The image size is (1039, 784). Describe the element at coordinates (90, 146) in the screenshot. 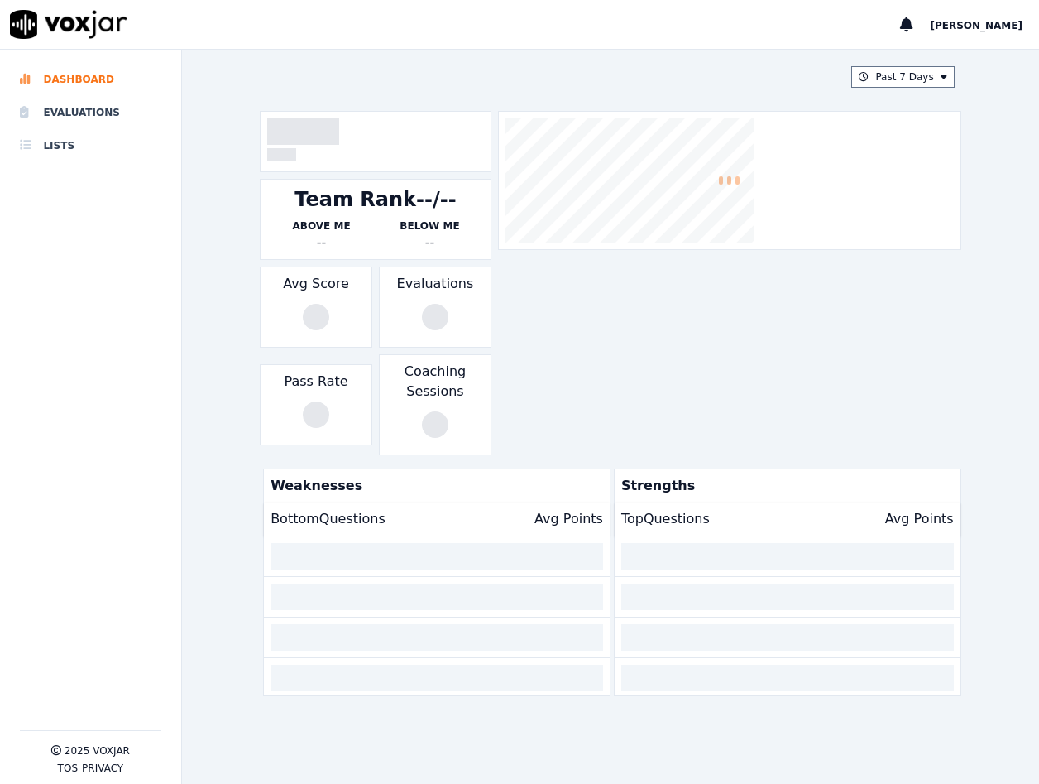

I see `a: Lists` at that location.